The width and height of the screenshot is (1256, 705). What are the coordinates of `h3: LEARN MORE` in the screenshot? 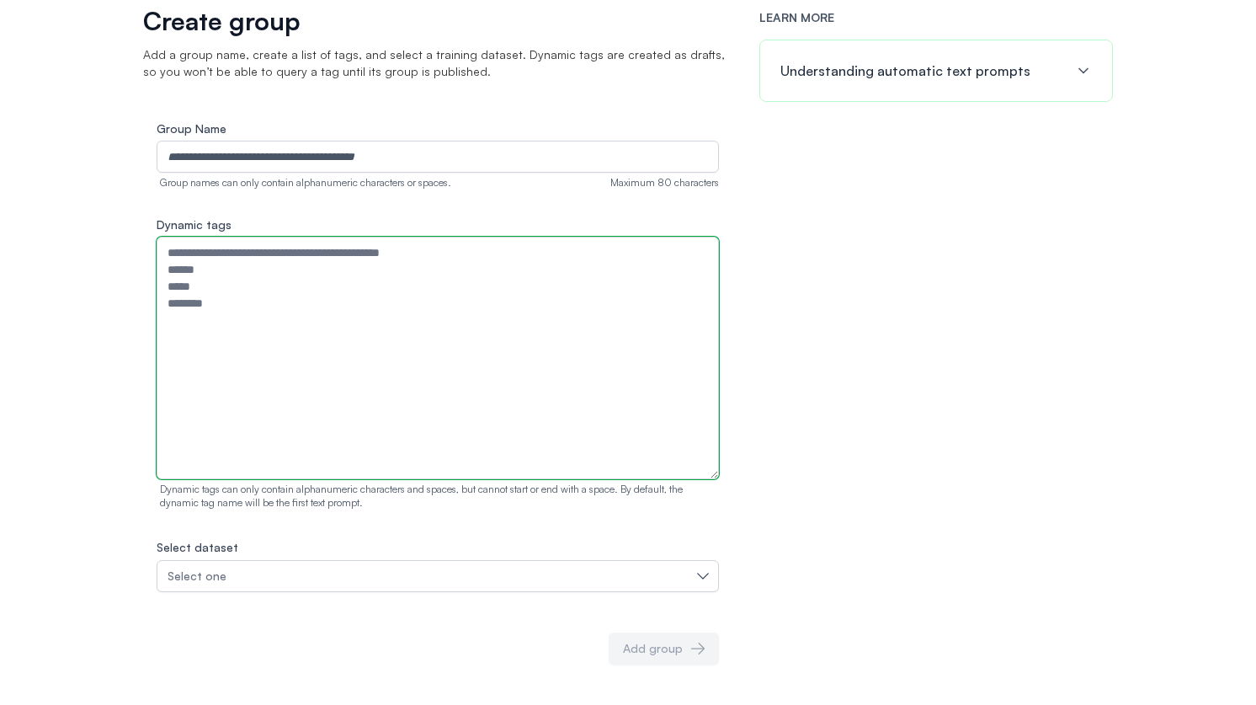 It's located at (936, 18).